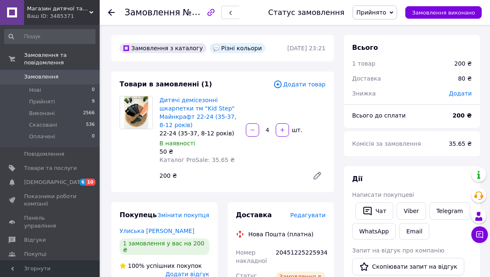 The height and width of the screenshot is (277, 490). What do you see at coordinates (364, 94) in the screenshot?
I see `span: Знижка` at bounding box center [364, 94].